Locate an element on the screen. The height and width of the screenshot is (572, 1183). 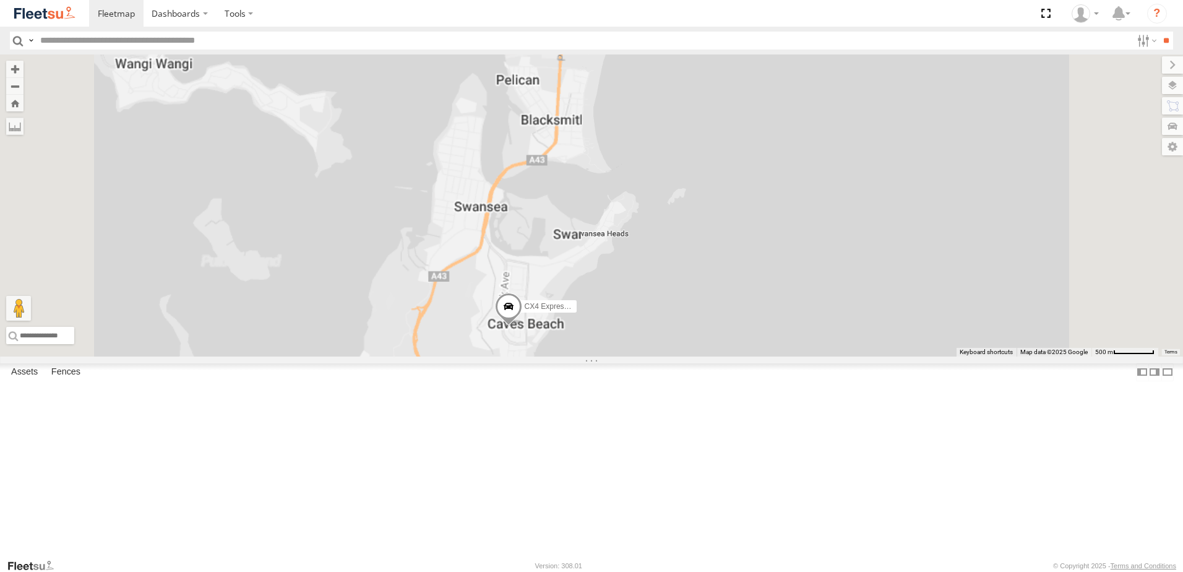
label: Fences is located at coordinates (66, 372).